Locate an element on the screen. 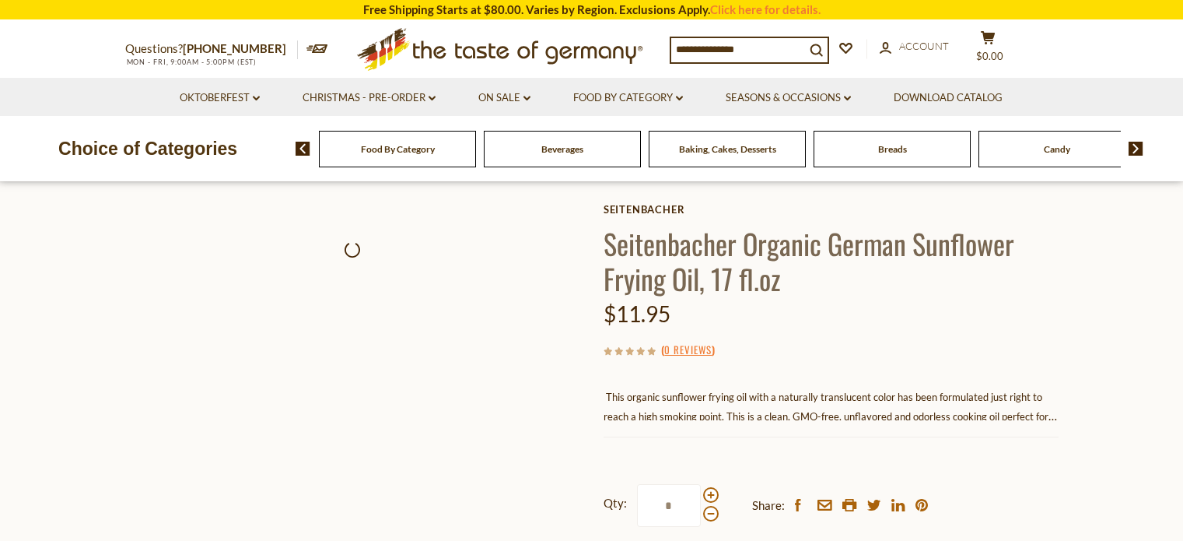  p: Questions? is located at coordinates (212, 49).